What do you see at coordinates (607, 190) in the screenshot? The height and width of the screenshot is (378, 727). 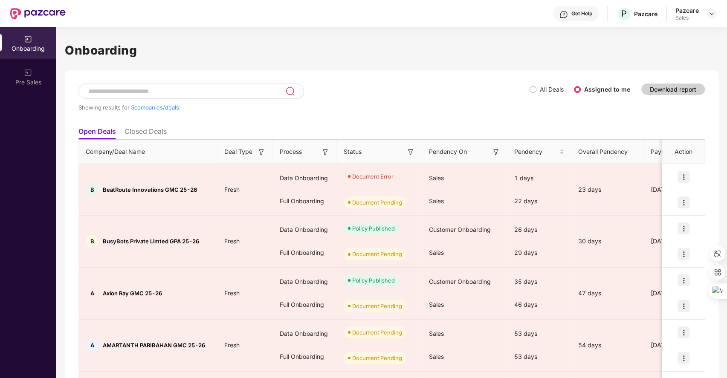 I see `div: 23 days` at bounding box center [607, 190].